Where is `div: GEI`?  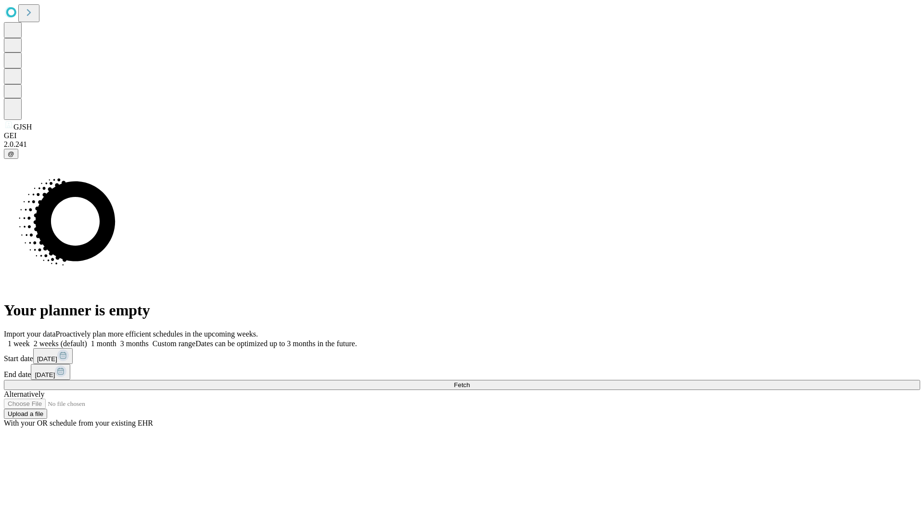
div: GEI is located at coordinates (462, 136).